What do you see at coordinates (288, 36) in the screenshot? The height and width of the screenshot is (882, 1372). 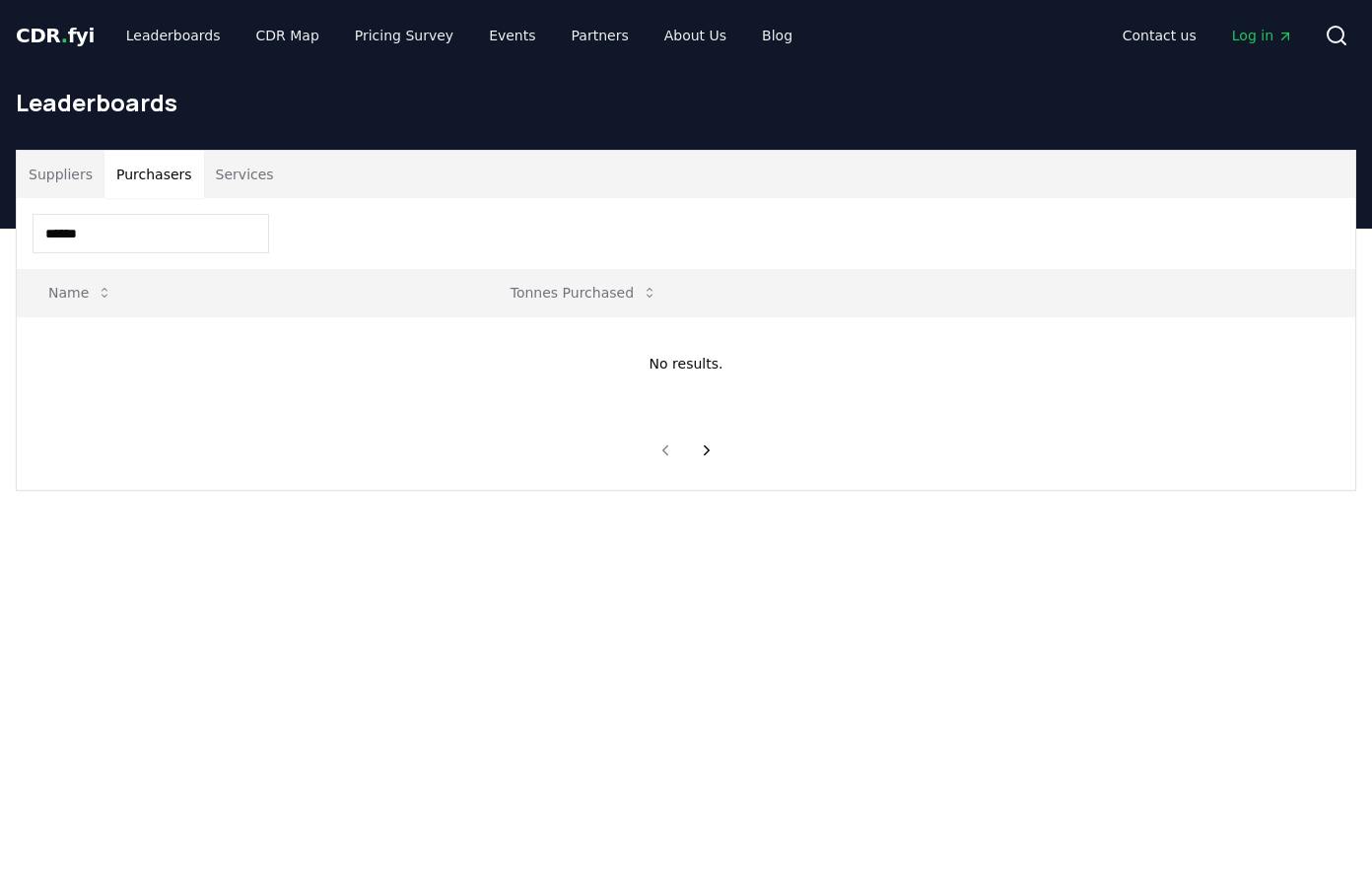 I see `a: CDR Map` at bounding box center [288, 36].